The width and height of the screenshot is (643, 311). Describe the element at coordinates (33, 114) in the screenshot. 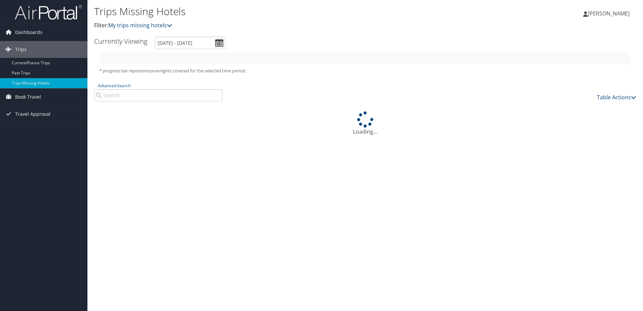

I see `span: Travel Approval` at that location.